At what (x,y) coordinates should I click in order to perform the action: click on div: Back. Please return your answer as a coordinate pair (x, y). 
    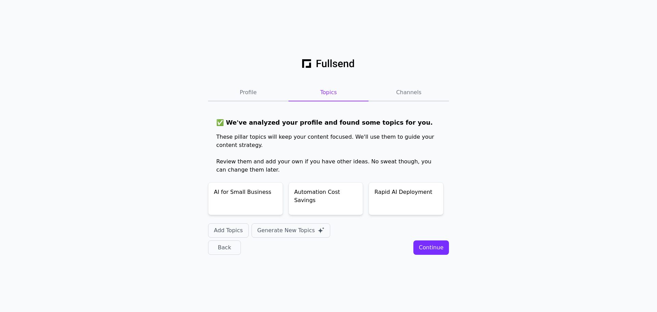
    Looking at the image, I should click on (225, 248).